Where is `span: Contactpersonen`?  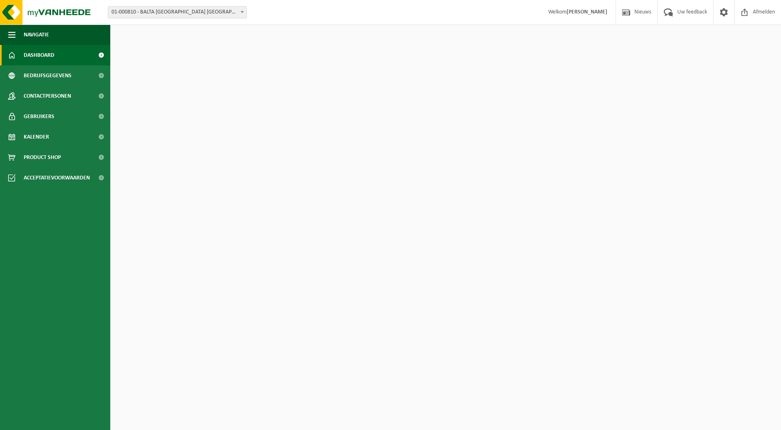
span: Contactpersonen is located at coordinates (47, 96).